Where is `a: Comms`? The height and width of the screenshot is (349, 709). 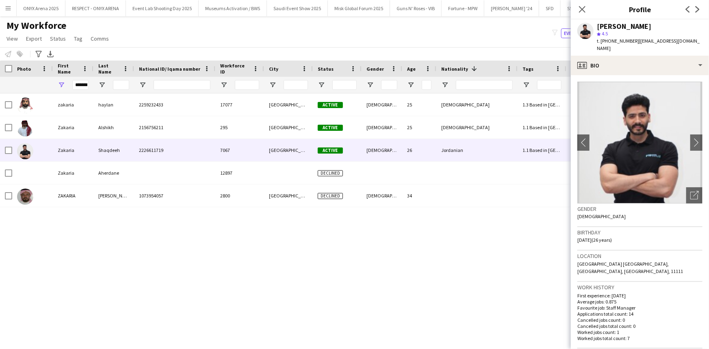
a: Comms is located at coordinates (99, 39).